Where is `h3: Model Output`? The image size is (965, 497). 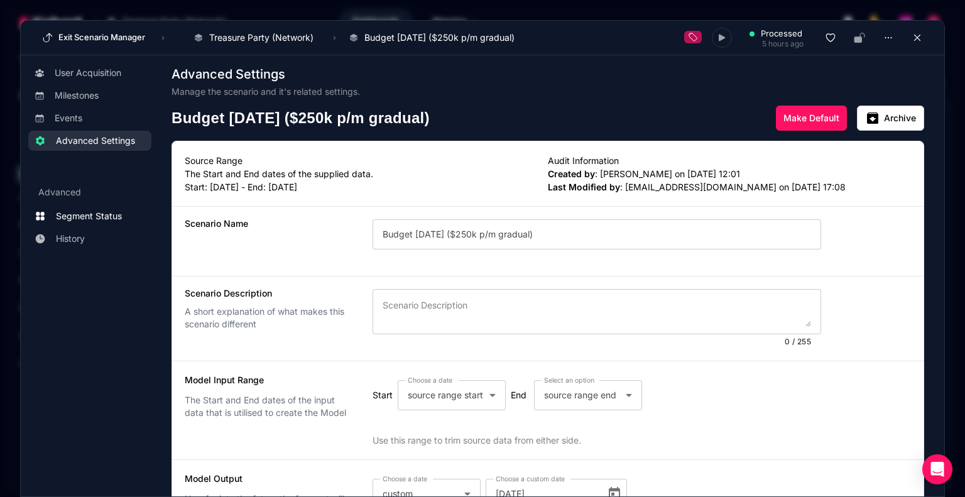
h3: Model Output is located at coordinates (214, 479).